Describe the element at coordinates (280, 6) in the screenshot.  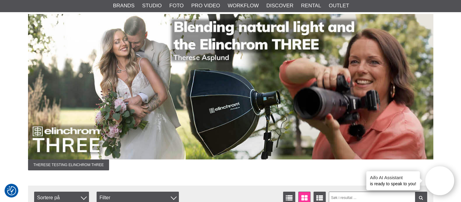
I see `a: Discover` at that location.